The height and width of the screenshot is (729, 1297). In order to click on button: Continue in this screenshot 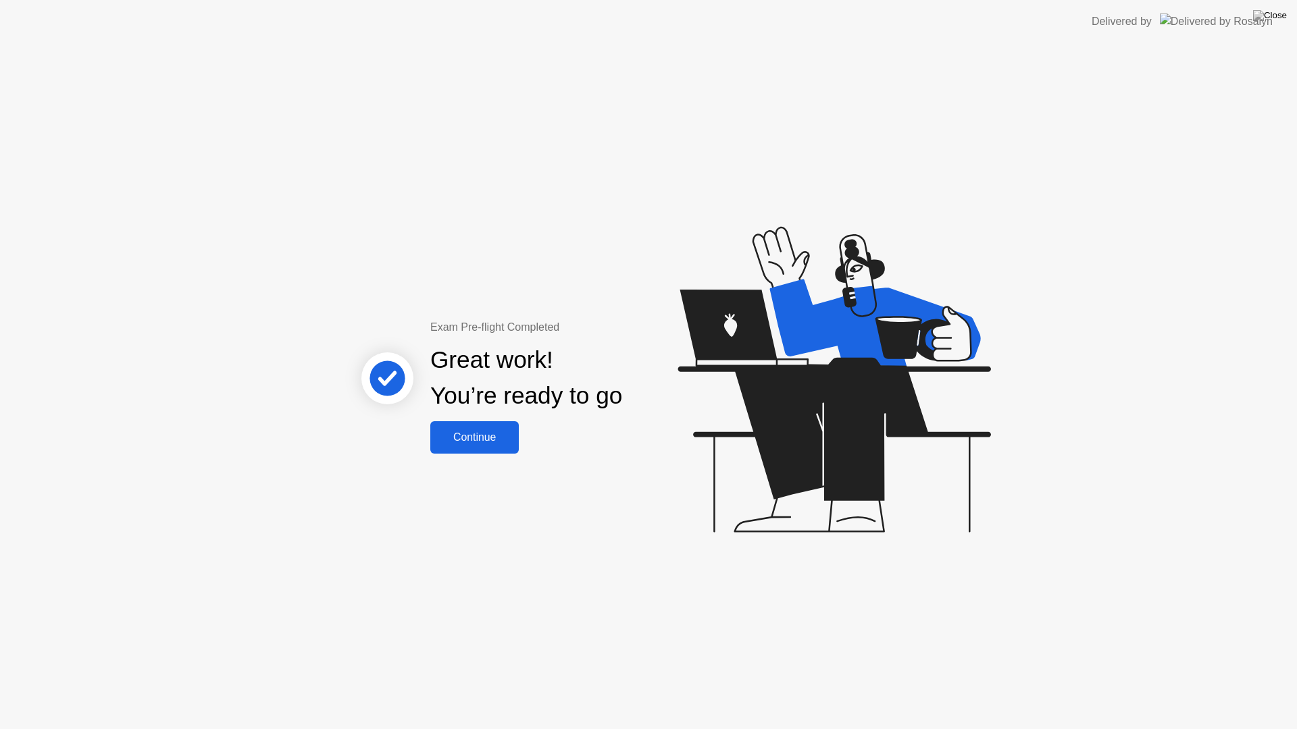, I will do `click(474, 438)`.